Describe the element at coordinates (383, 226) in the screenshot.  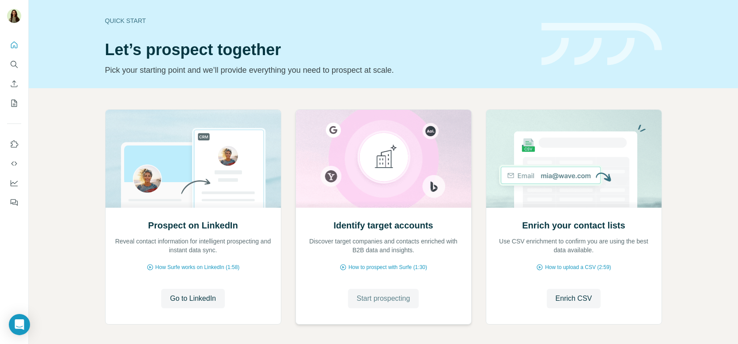
I see `h2: Identify target accounts` at that location.